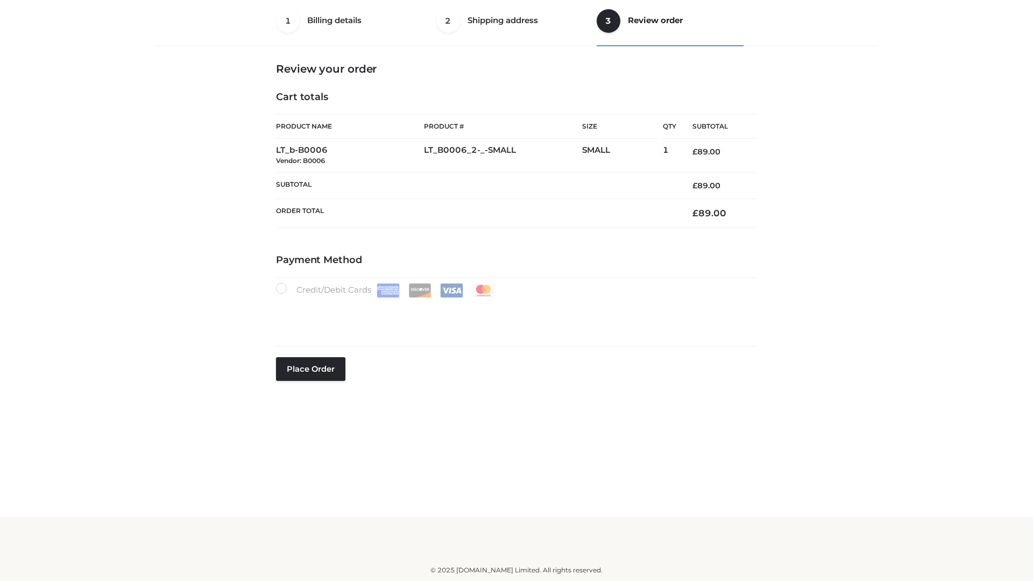 The height and width of the screenshot is (581, 1033). Describe the element at coordinates (386, 290) in the screenshot. I see `label: Credit/Debit Cards` at that location.